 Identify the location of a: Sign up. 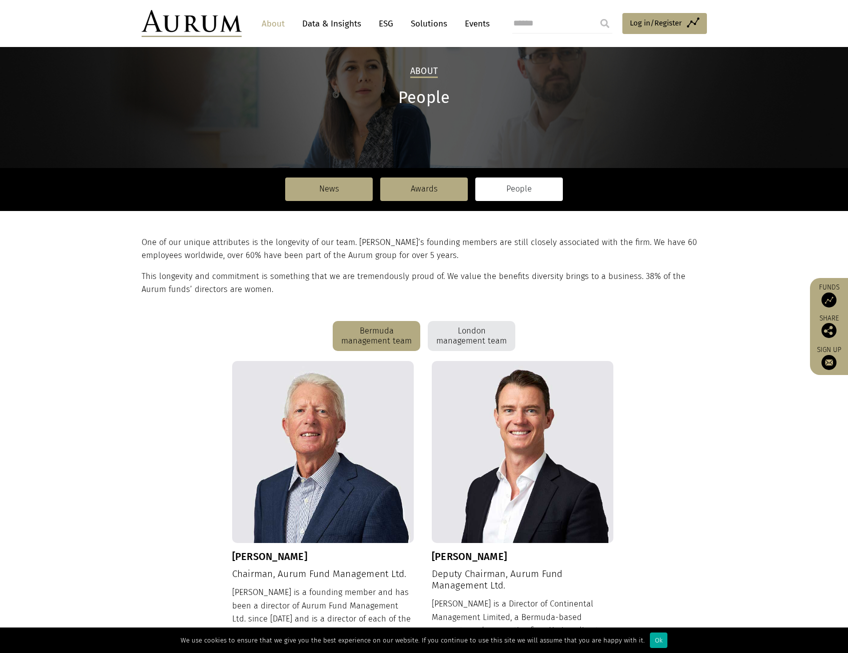
(829, 358).